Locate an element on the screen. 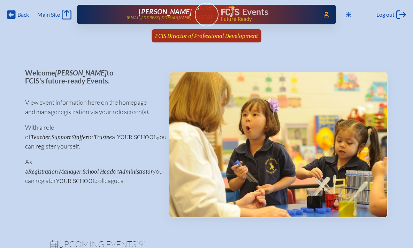 The height and width of the screenshot is (248, 413). span: Log out is located at coordinates (385, 15).